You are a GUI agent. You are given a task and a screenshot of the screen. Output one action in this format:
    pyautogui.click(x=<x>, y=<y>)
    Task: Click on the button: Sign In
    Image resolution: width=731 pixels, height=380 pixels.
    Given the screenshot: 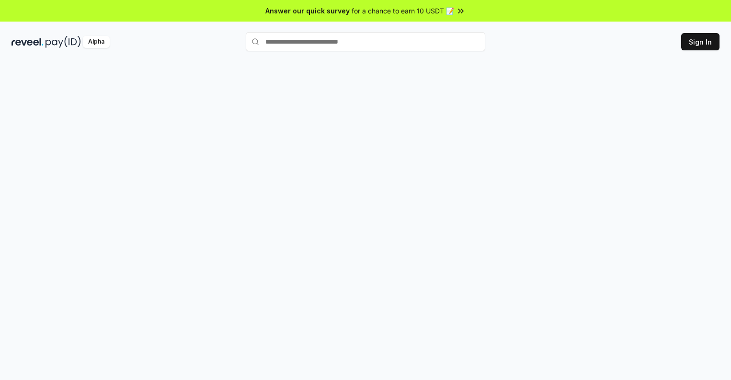 What is the action you would take?
    pyautogui.click(x=701, y=42)
    